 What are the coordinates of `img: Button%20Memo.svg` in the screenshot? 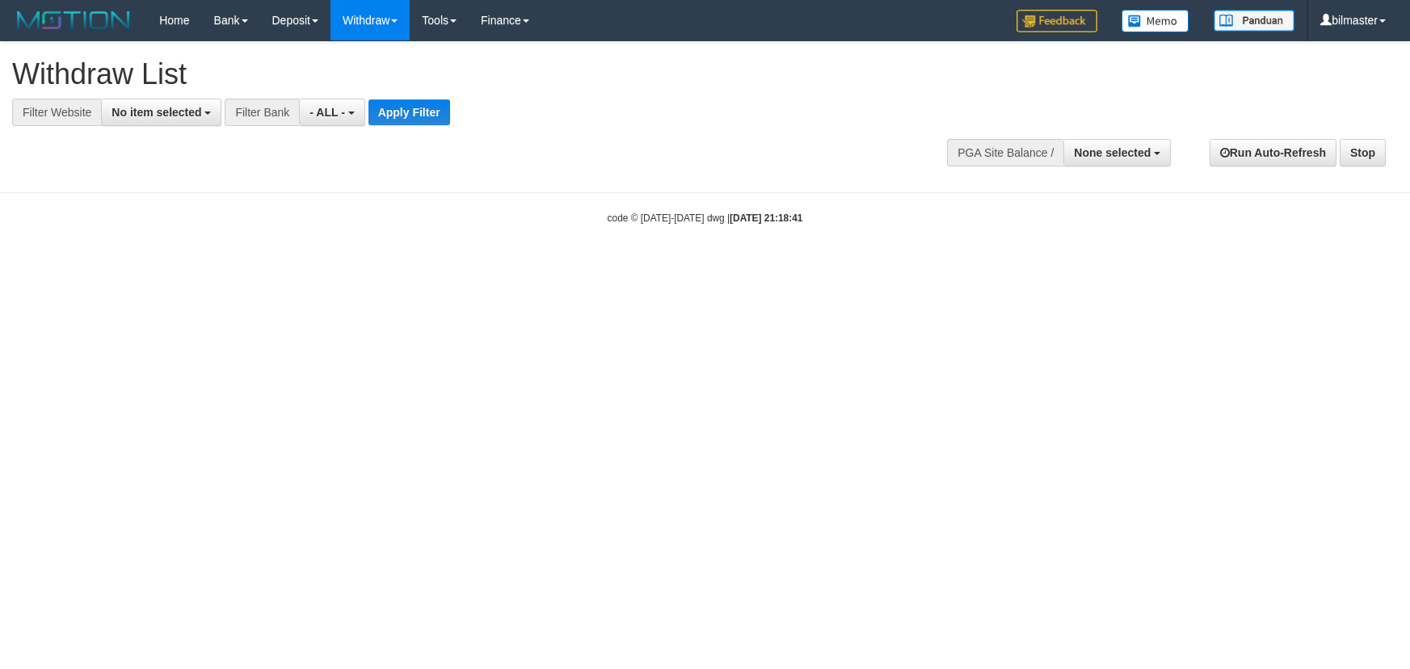 It's located at (1156, 21).